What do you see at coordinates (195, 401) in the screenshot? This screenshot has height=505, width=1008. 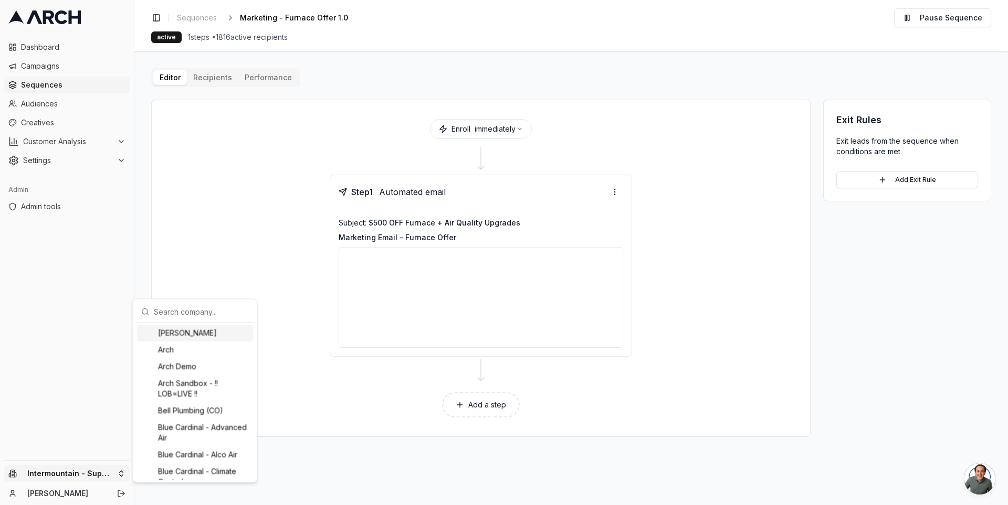 I see `div: Suggestions` at bounding box center [195, 401].